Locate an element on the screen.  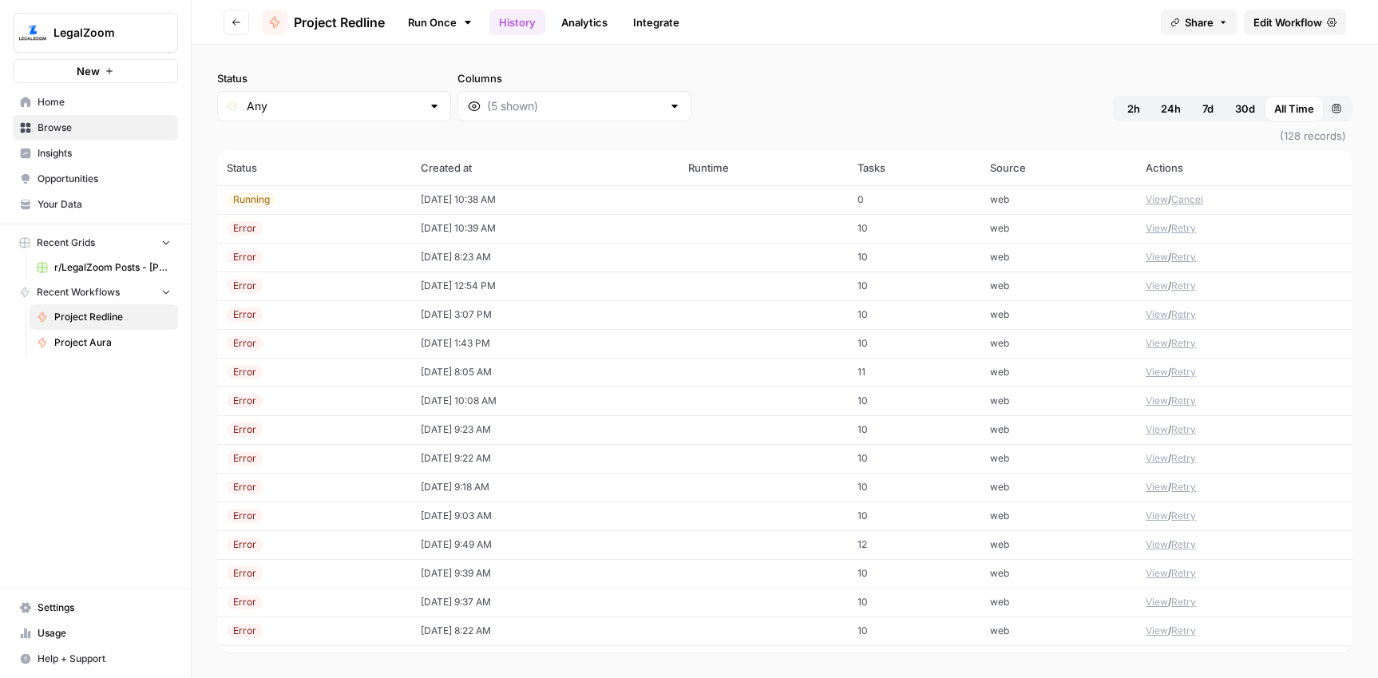
button: 7d is located at coordinates (1208, 109).